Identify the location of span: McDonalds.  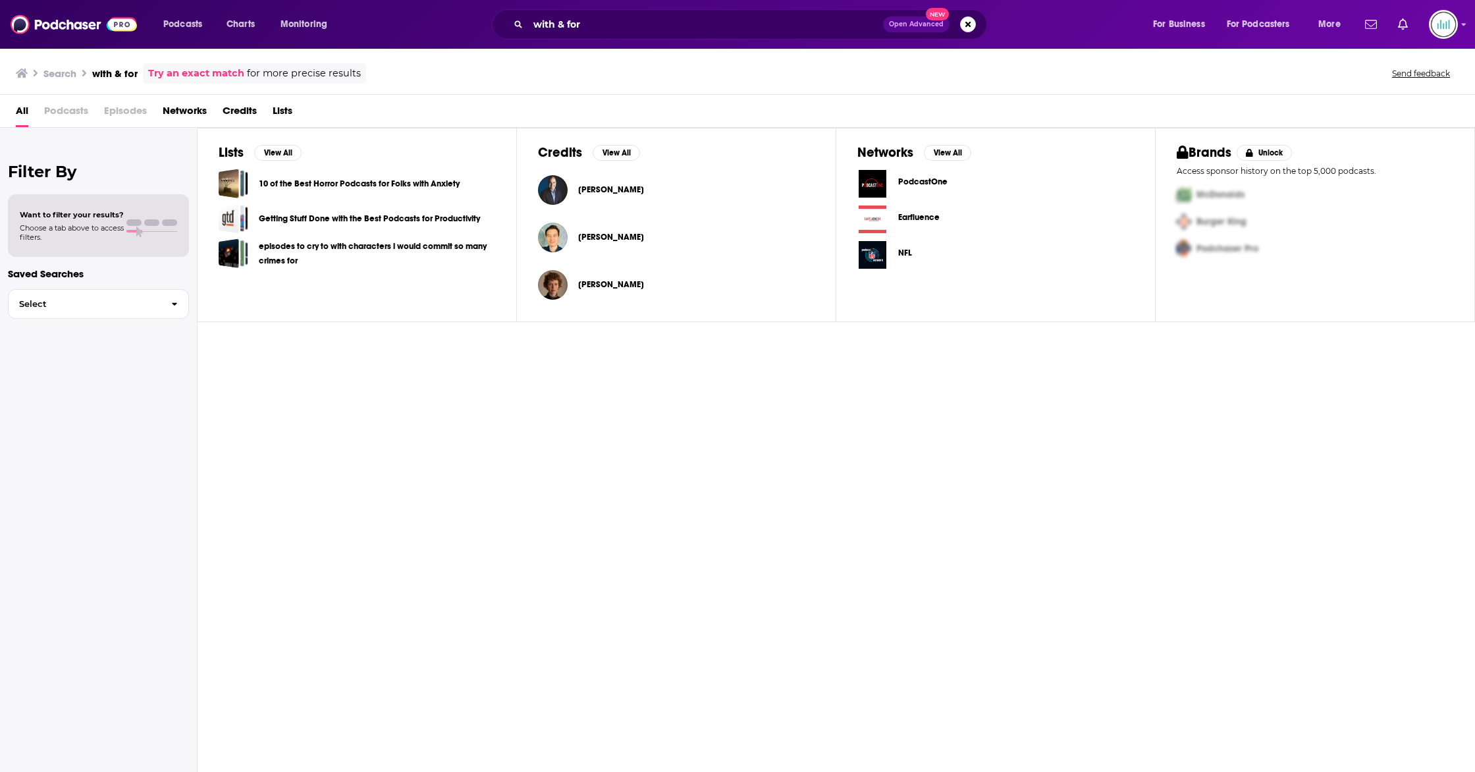
(1220, 194).